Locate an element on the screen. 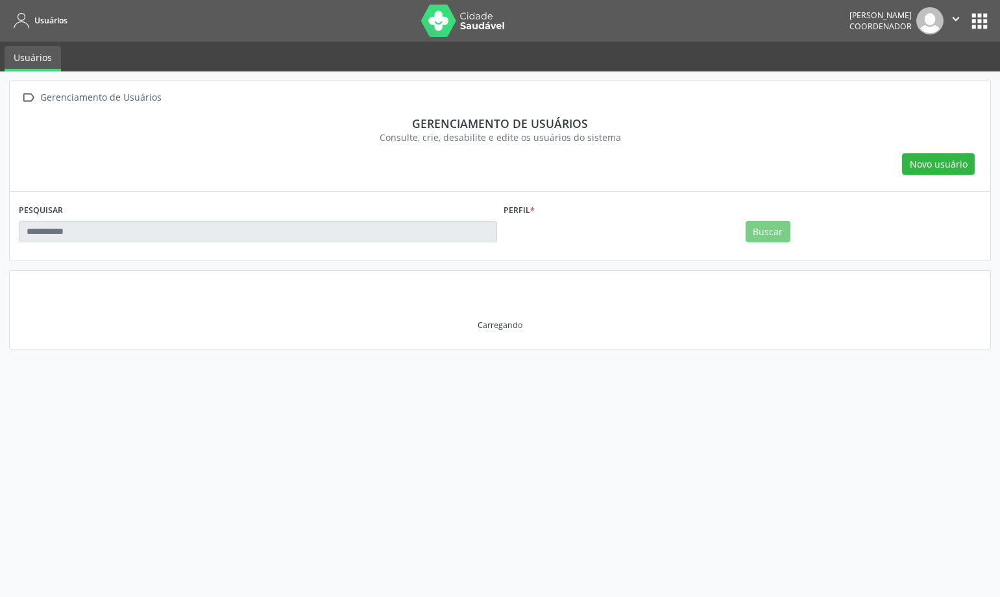 This screenshot has width=1000, height=597. span: Novo usuário is located at coordinates (939, 164).